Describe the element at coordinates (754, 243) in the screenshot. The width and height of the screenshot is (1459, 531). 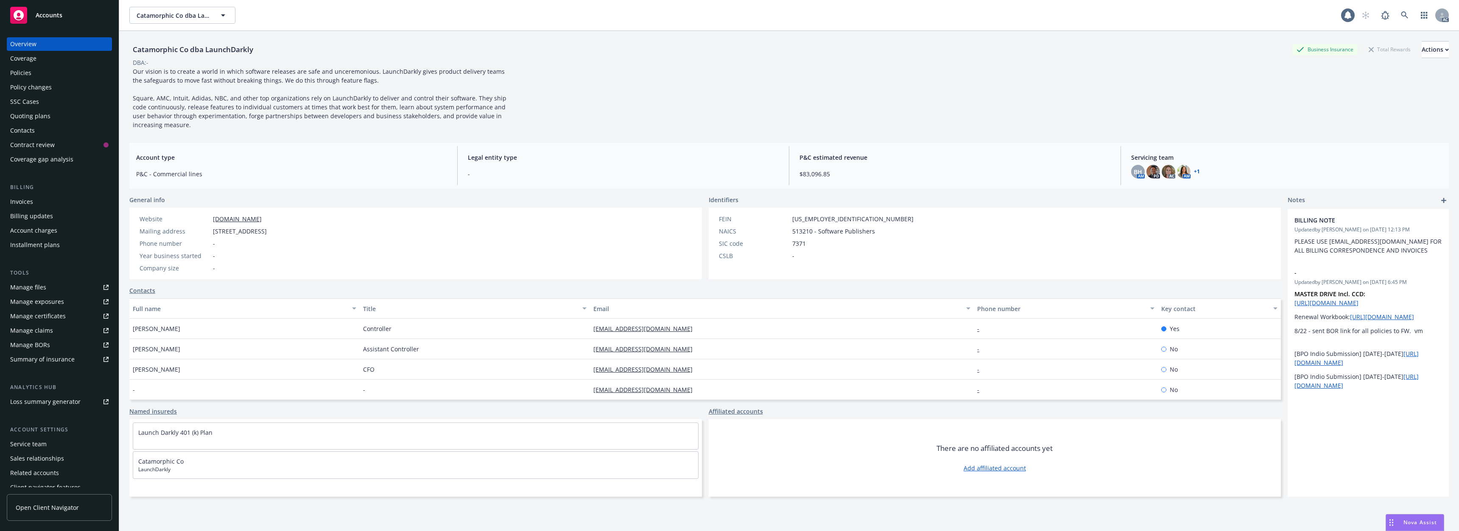
I see `div: SIC code` at that location.